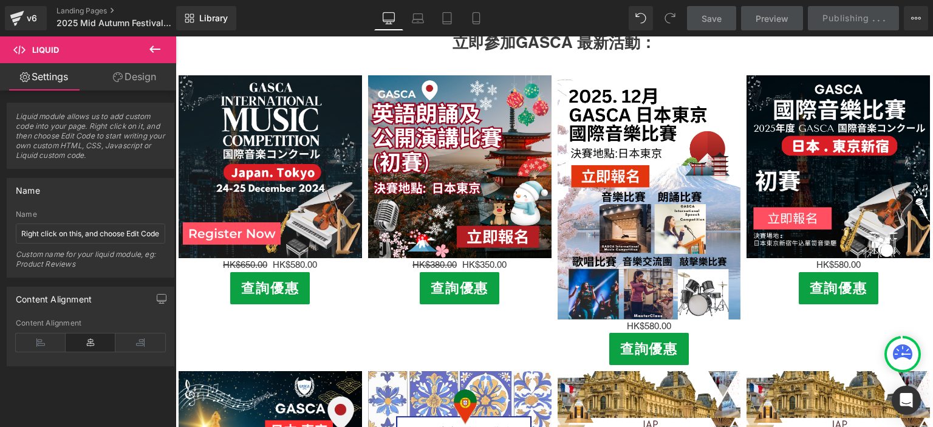 The width and height of the screenshot is (933, 427). What do you see at coordinates (641, 18) in the screenshot?
I see `button: Undo` at bounding box center [641, 18].